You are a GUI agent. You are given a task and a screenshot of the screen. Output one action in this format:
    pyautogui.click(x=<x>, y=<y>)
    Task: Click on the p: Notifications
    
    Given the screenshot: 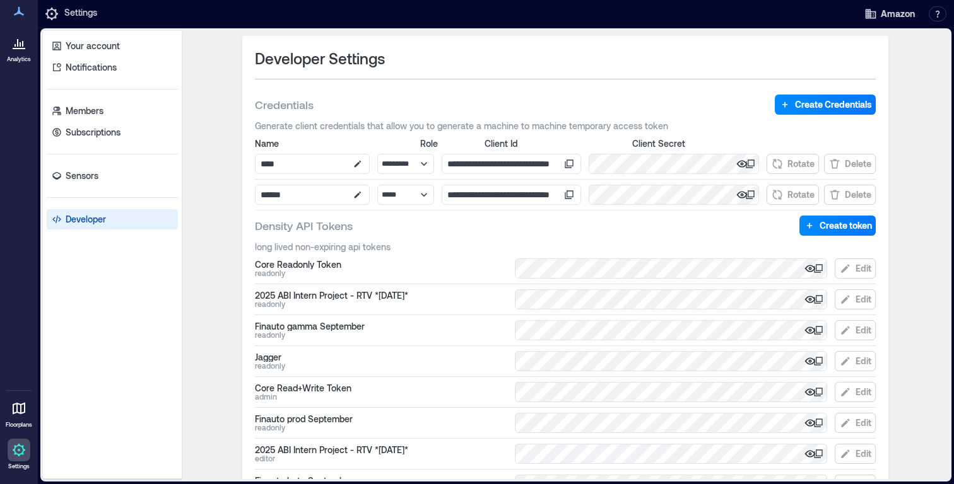 What is the action you would take?
    pyautogui.click(x=91, y=67)
    